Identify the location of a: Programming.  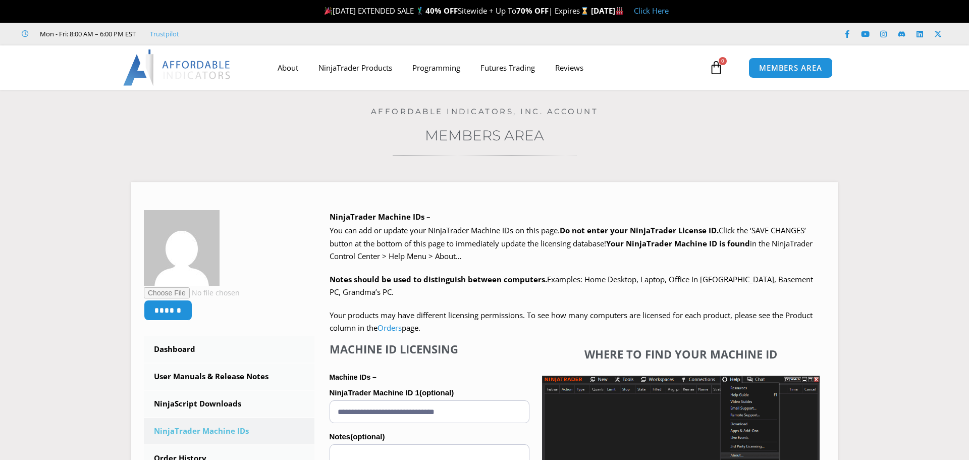
(436, 68).